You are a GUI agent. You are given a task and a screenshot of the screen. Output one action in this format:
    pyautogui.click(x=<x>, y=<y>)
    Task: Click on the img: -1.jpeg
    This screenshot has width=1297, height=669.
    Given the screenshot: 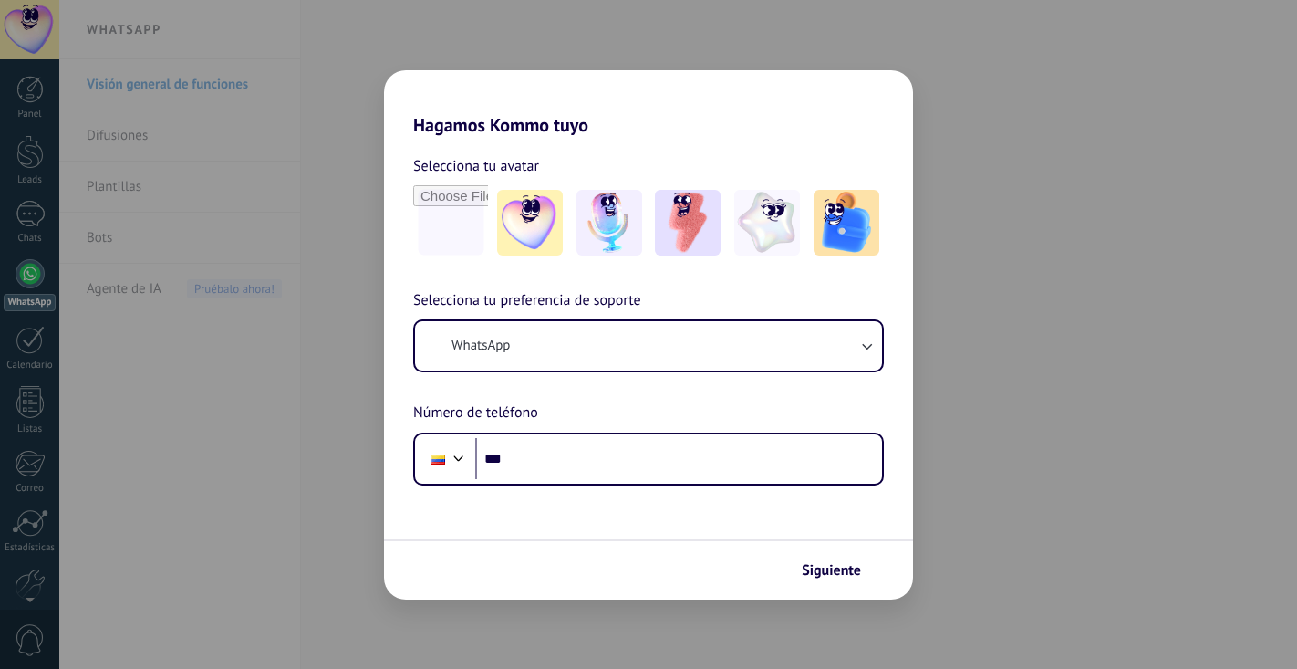 What is the action you would take?
    pyautogui.click(x=530, y=223)
    